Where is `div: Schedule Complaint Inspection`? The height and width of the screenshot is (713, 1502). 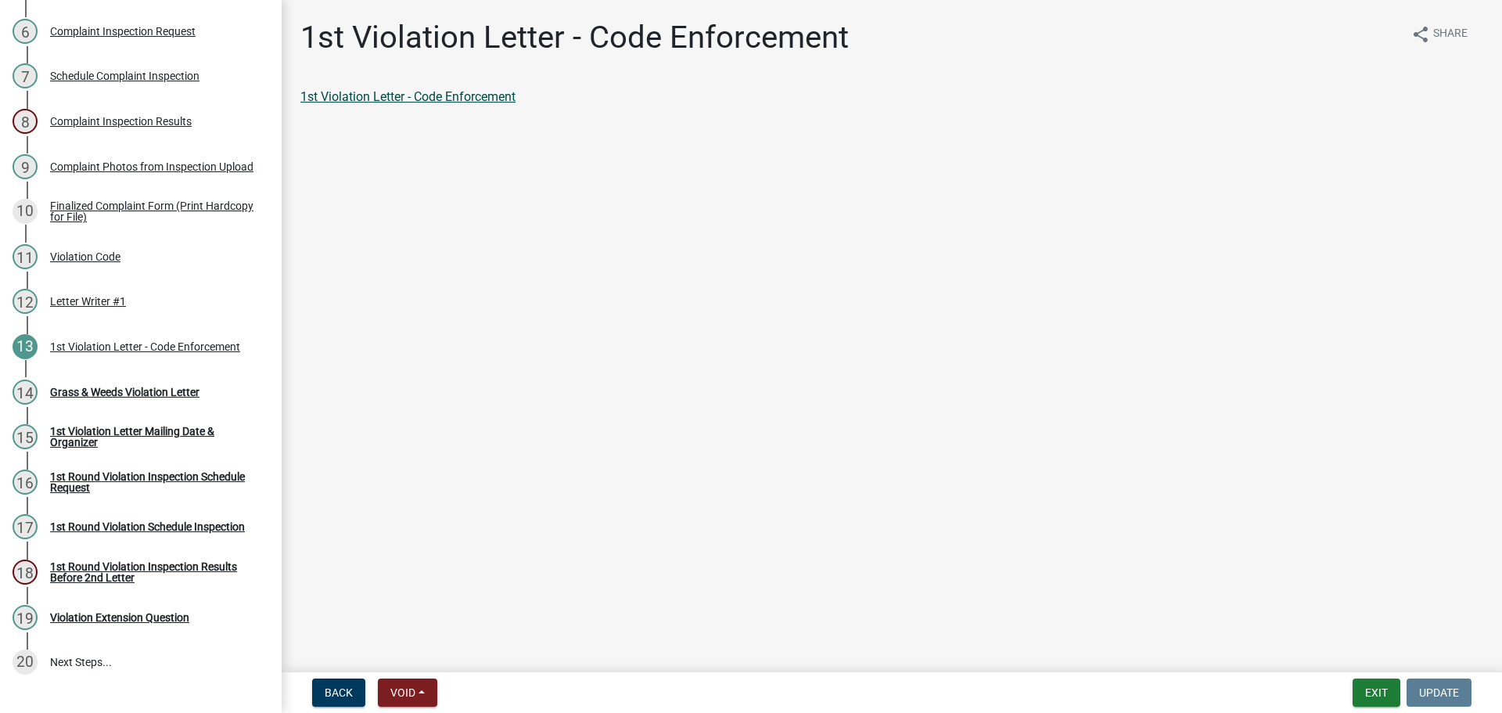
div: Schedule Complaint Inspection is located at coordinates (124, 76).